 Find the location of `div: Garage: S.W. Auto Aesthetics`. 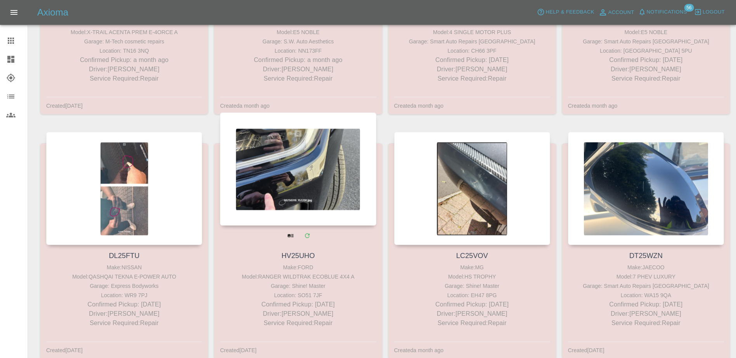

div: Garage: S.W. Auto Aesthetics is located at coordinates (298, 41).